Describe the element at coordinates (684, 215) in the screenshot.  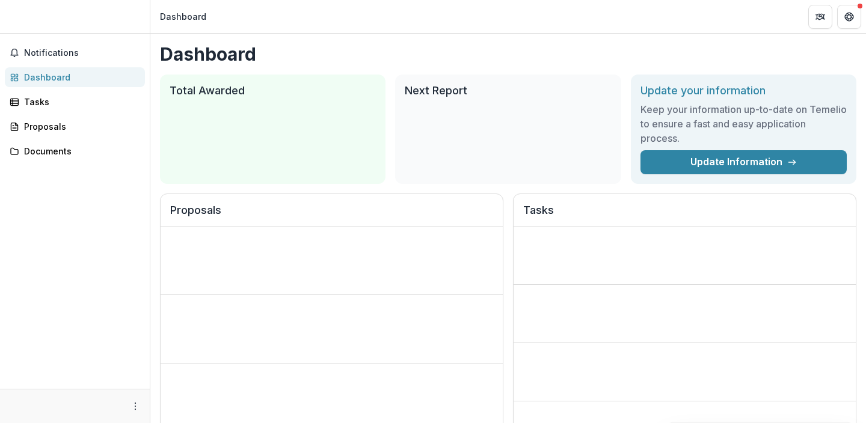
I see `h2: Tasks` at that location.